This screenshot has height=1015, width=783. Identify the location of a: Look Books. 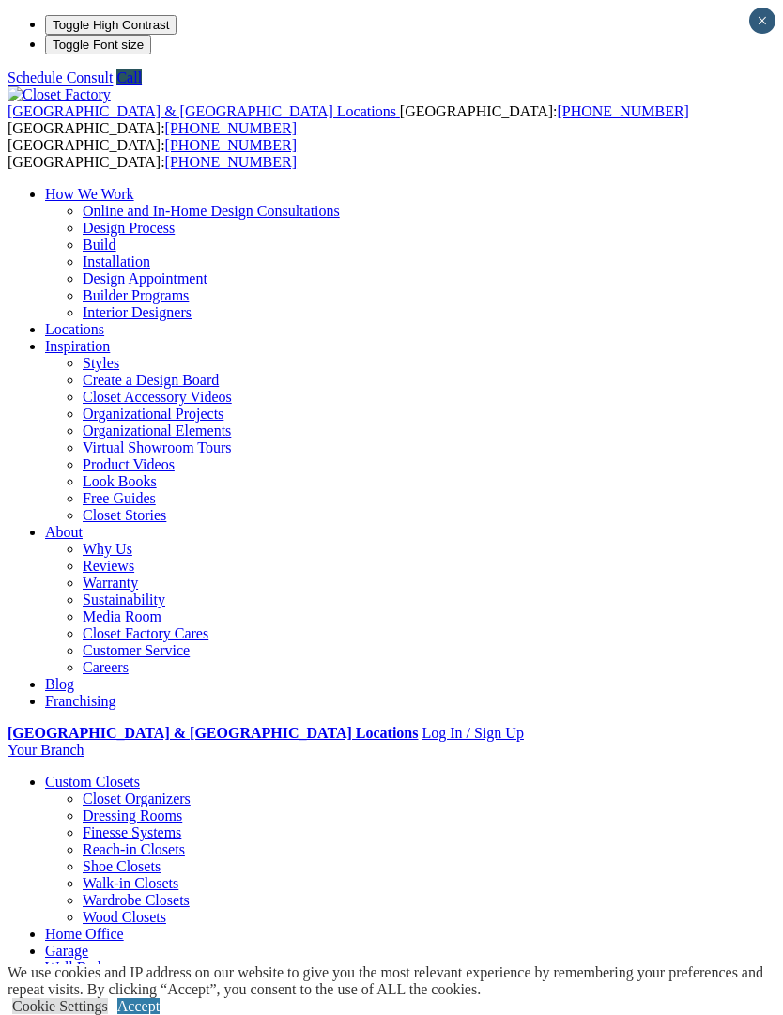
(119, 481).